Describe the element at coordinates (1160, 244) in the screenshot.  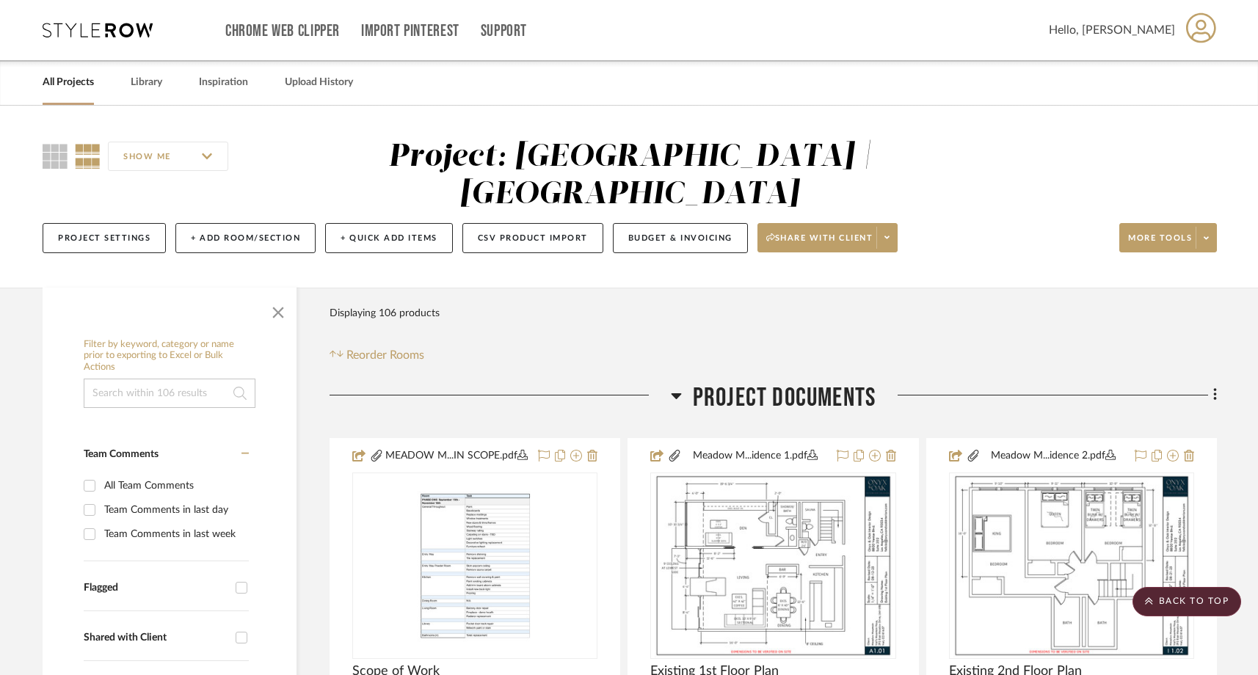
I see `span: More tools` at that location.